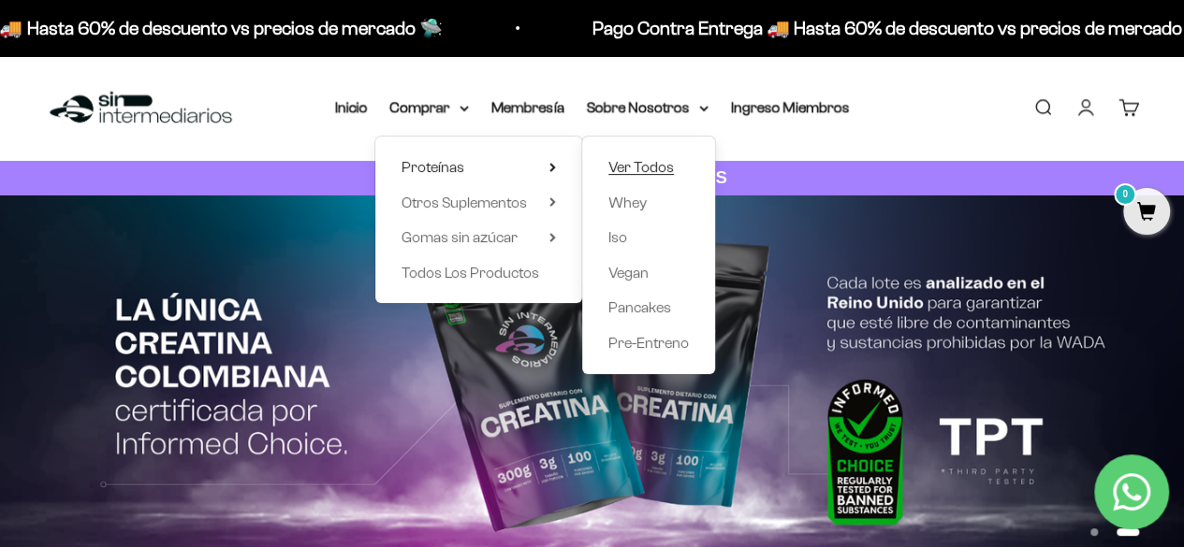 This screenshot has width=1184, height=547. What do you see at coordinates (459, 237) in the screenshot?
I see `span: Gomas sin azúcar` at bounding box center [459, 237].